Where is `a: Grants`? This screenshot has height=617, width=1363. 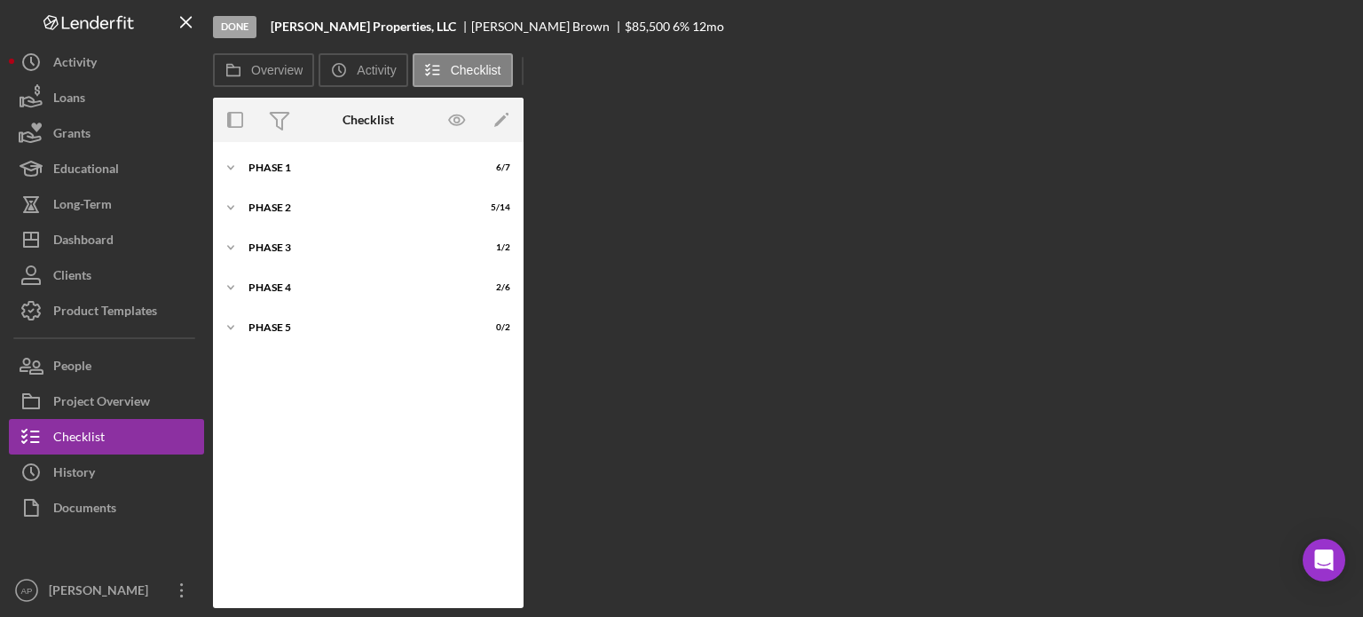
a: Grants is located at coordinates (106, 133).